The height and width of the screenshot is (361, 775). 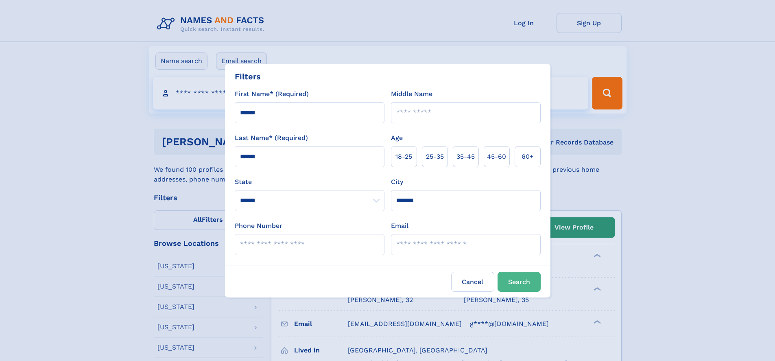 I want to click on span: 25‑35, so click(x=435, y=157).